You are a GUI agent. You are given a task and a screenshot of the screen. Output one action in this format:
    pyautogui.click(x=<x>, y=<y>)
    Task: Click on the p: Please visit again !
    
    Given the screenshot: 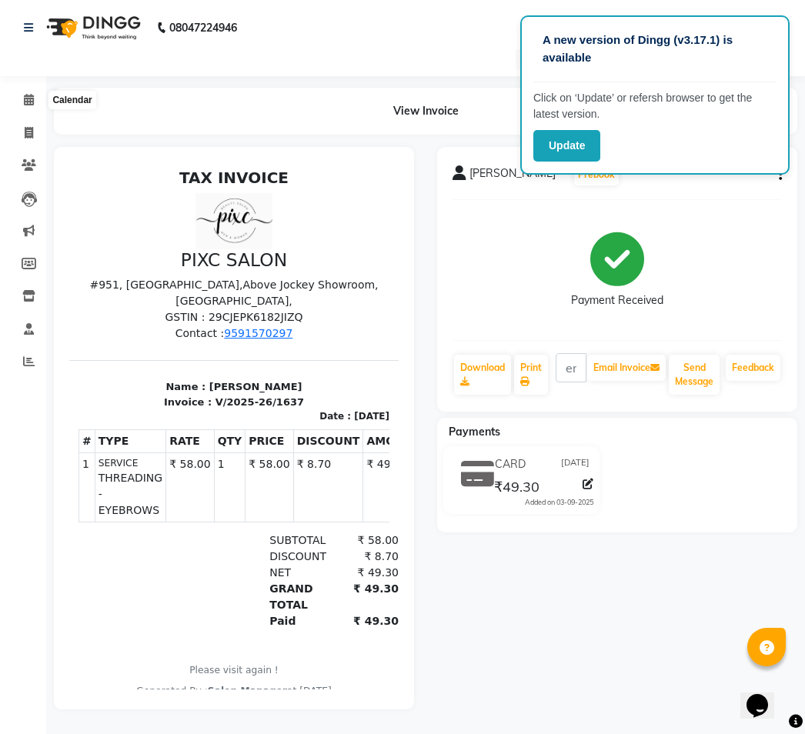 What is the action you would take?
    pyautogui.click(x=165, y=508)
    